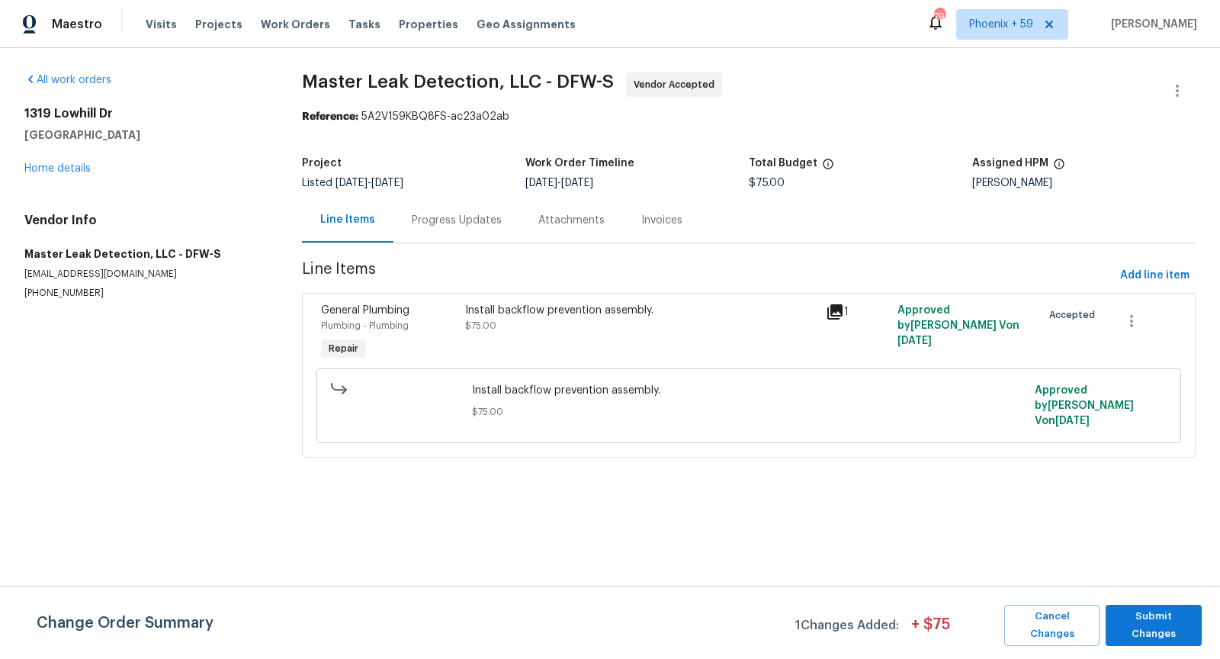 Image resolution: width=1220 pixels, height=659 pixels. Describe the element at coordinates (457, 220) in the screenshot. I see `div: Progress Updates` at that location.